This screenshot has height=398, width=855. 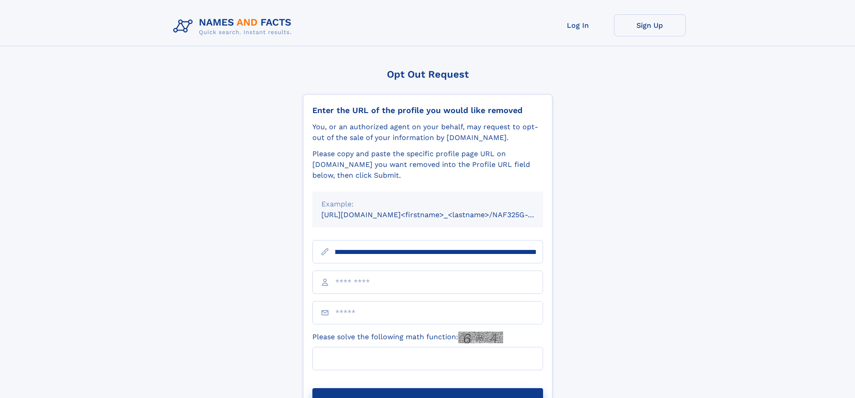 I want to click on a: Sign Up, so click(x=650, y=25).